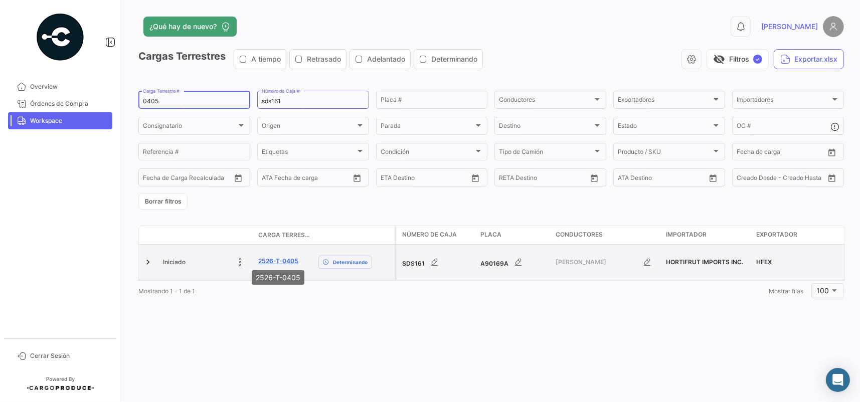 This screenshot has width=860, height=402. I want to click on div: 2526-T-0405, so click(278, 277).